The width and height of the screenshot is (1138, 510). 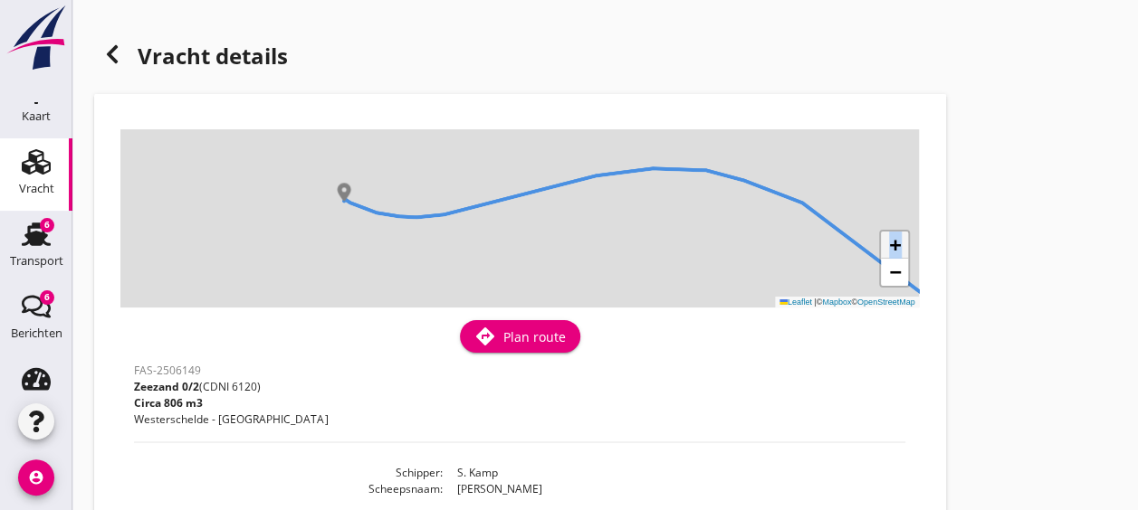 I want to click on dt: Scheepsnaam, so click(x=288, y=490).